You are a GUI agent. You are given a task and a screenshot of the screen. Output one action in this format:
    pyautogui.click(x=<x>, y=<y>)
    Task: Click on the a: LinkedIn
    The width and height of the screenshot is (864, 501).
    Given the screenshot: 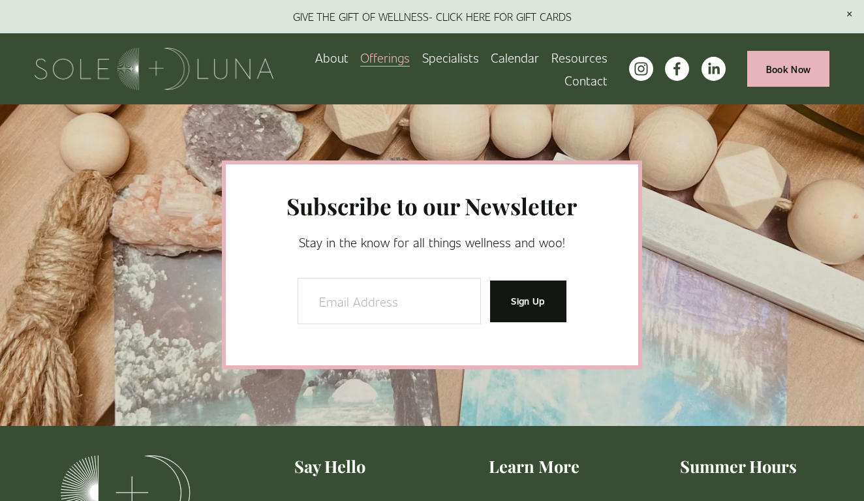 What is the action you would take?
    pyautogui.click(x=713, y=69)
    